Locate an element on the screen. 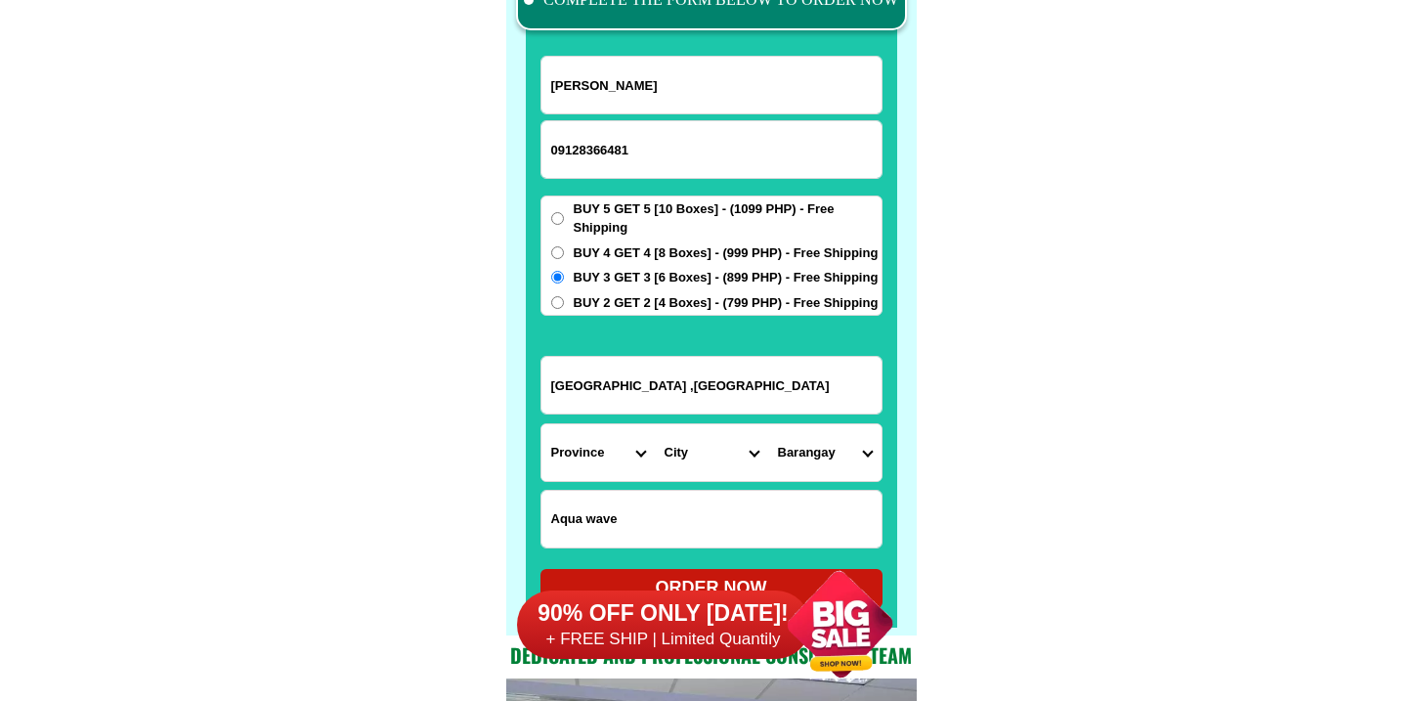 This screenshot has width=1422, height=701. select: Select district is located at coordinates (712, 453).